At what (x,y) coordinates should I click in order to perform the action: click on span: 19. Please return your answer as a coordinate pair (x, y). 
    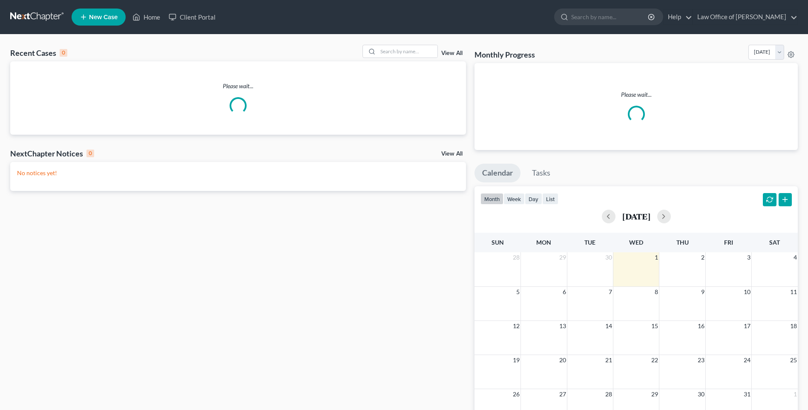
    Looking at the image, I should click on (516, 360).